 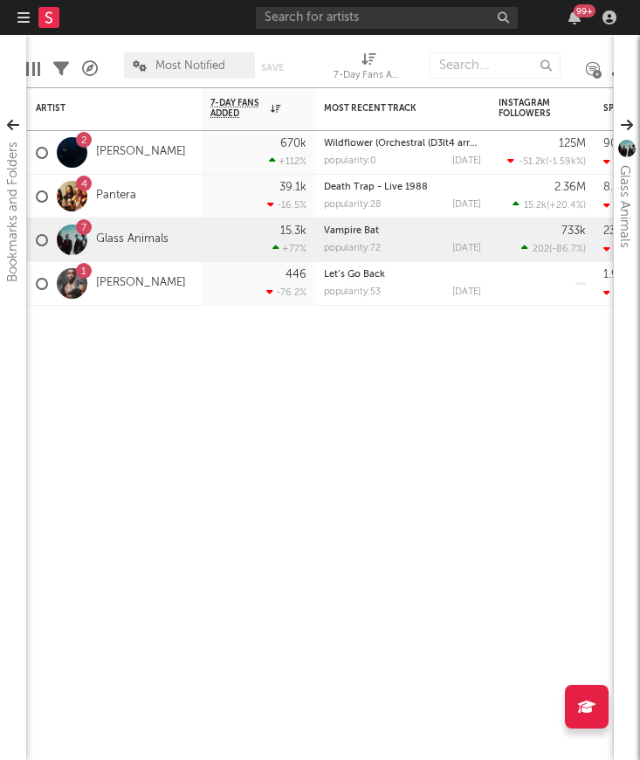 What do you see at coordinates (351, 230) in the screenshot?
I see `a: Vampire Bat` at bounding box center [351, 230].